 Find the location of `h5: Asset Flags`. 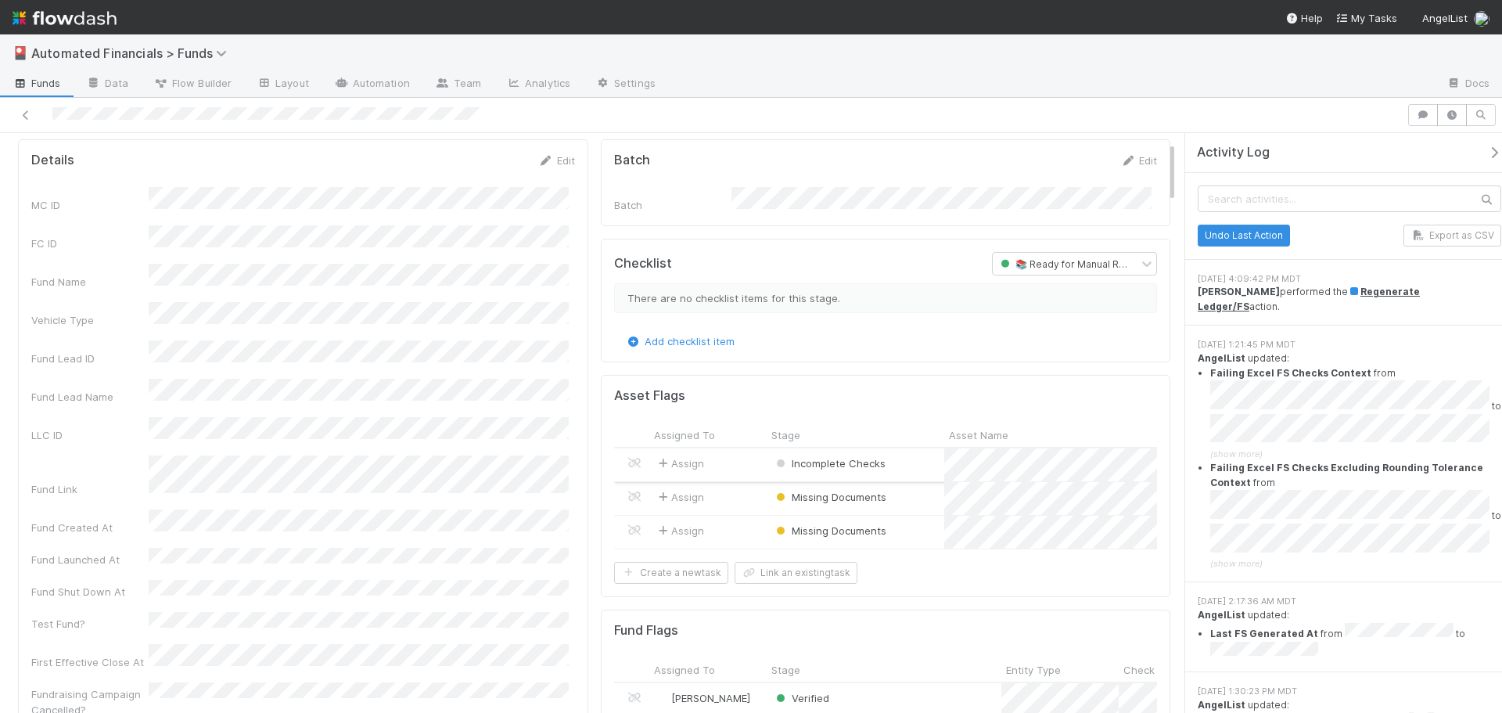

h5: Asset Flags is located at coordinates (649, 396).